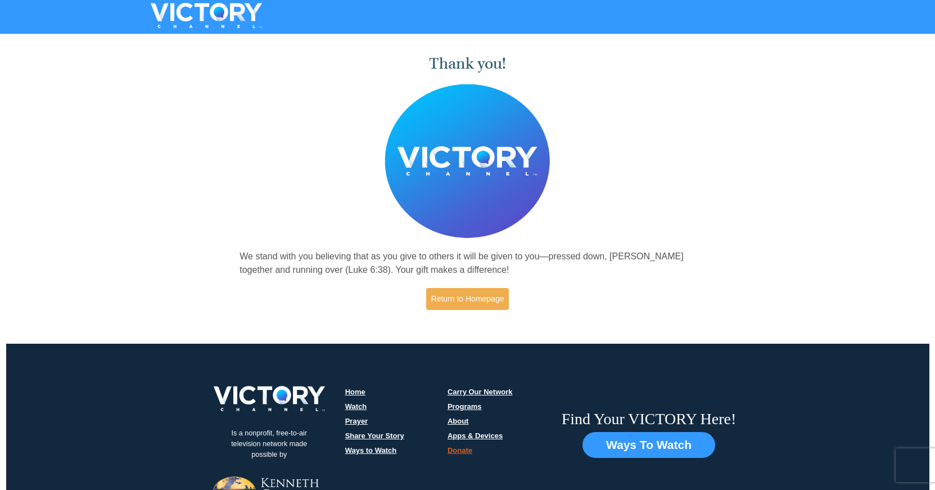  I want to click on a: Home, so click(355, 391).